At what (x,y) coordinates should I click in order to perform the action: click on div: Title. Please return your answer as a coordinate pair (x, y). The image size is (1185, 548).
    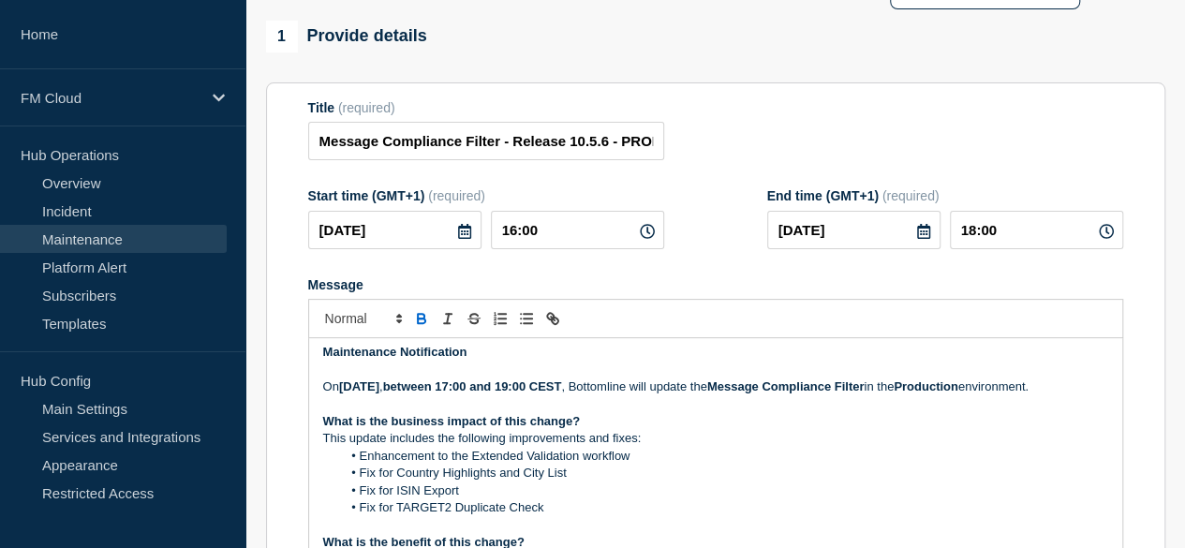
    Looking at the image, I should click on (486, 108).